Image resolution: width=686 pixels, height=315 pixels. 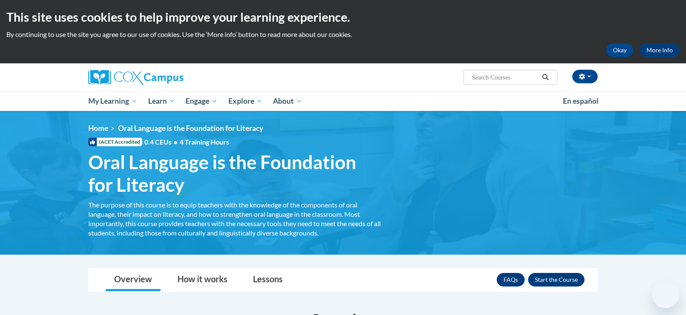 I want to click on button: Okay, so click(x=620, y=50).